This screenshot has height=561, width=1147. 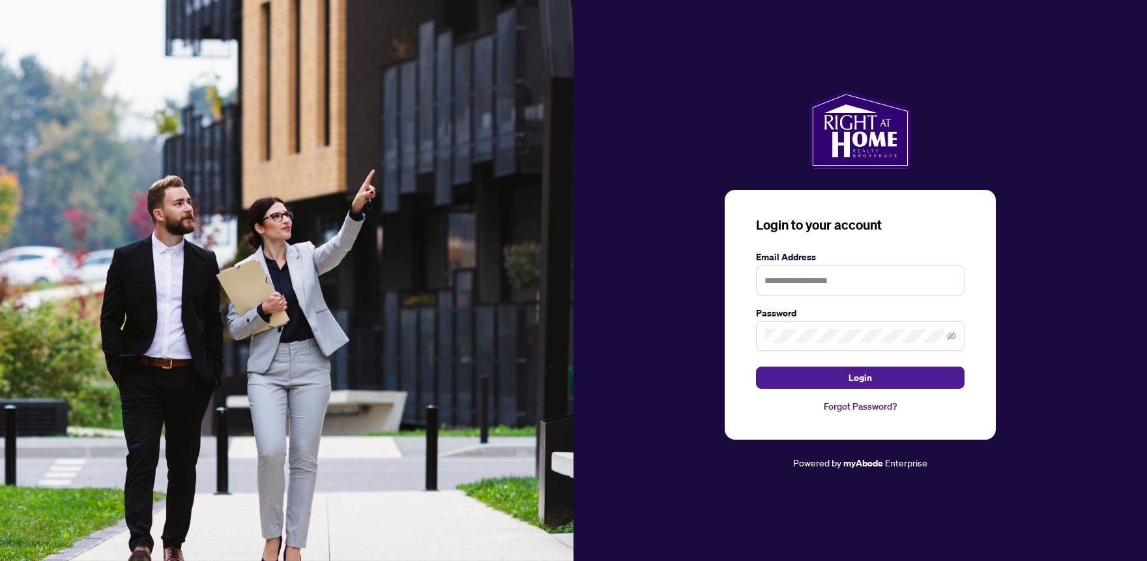 I want to click on img: ma-logo, so click(x=860, y=130).